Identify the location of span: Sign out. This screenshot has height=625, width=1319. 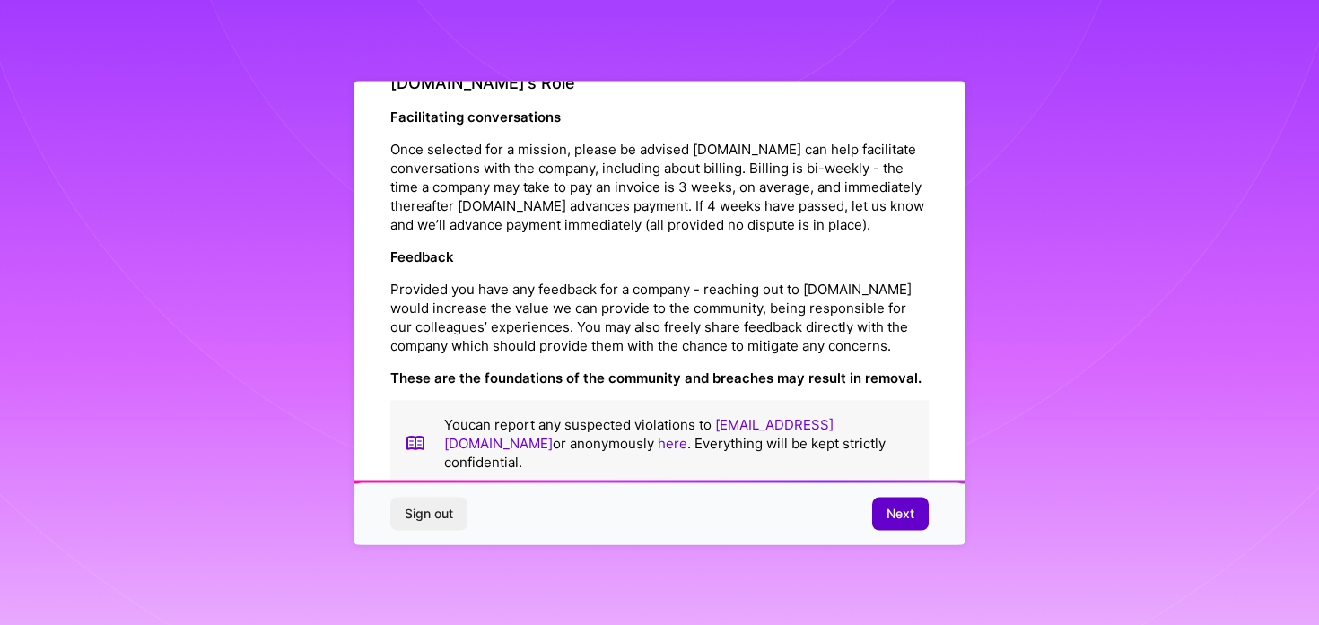
(429, 514).